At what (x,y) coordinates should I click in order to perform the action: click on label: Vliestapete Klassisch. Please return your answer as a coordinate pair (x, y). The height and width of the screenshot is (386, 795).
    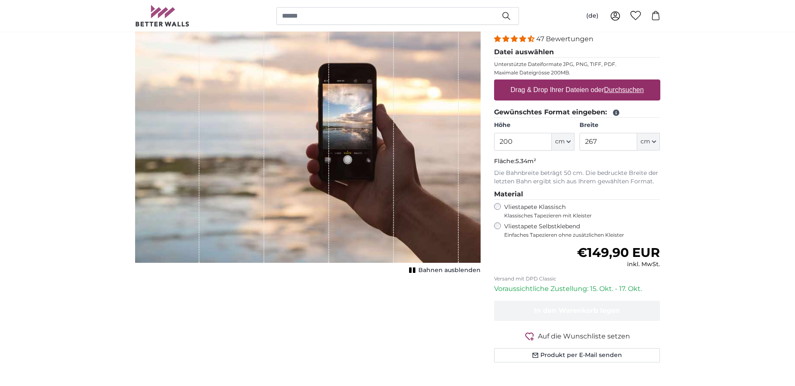
    Looking at the image, I should click on (579, 211).